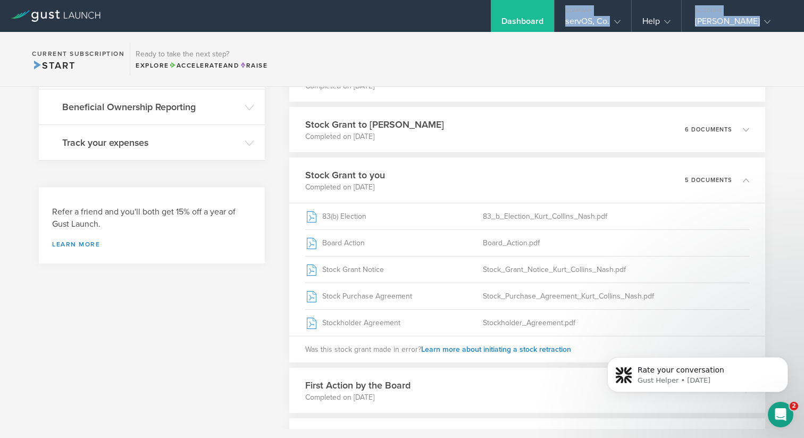 The width and height of the screenshot is (804, 438). What do you see at coordinates (78, 54) in the screenshot?
I see `h2: Current Subscription` at bounding box center [78, 54].